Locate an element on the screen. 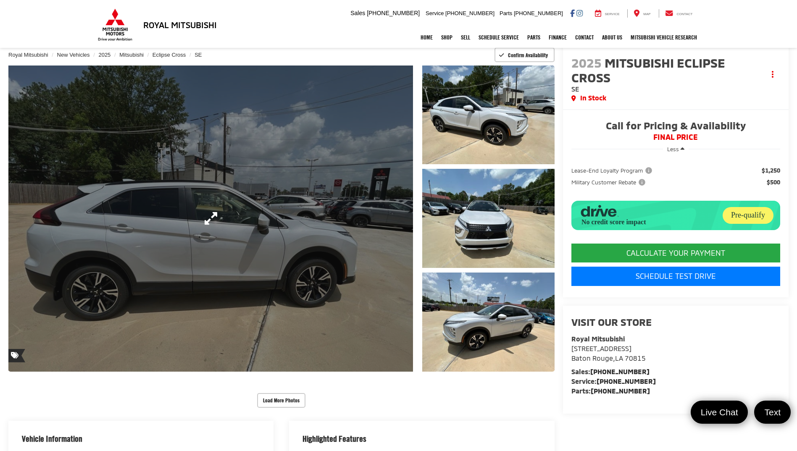 The height and width of the screenshot is (451, 797). strong: Parts: is located at coordinates (610, 391).